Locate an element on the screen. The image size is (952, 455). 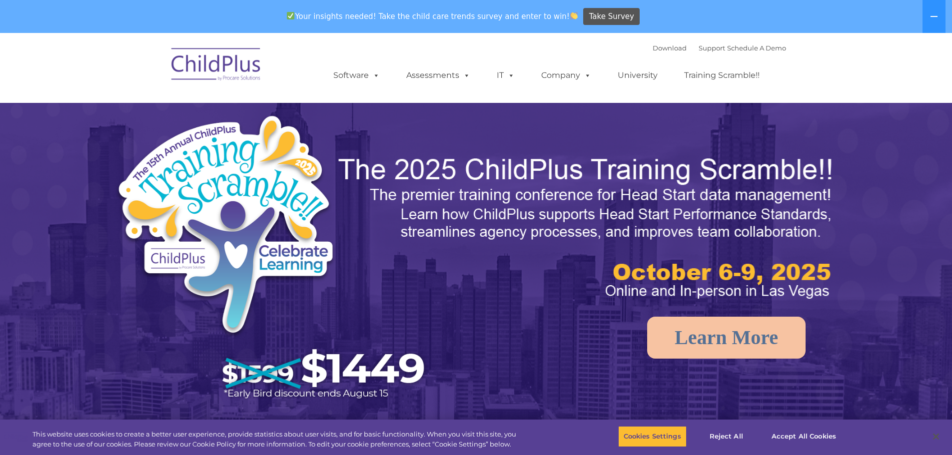
img: ChildPlus by Procare Solutions is located at coordinates (216, 66).